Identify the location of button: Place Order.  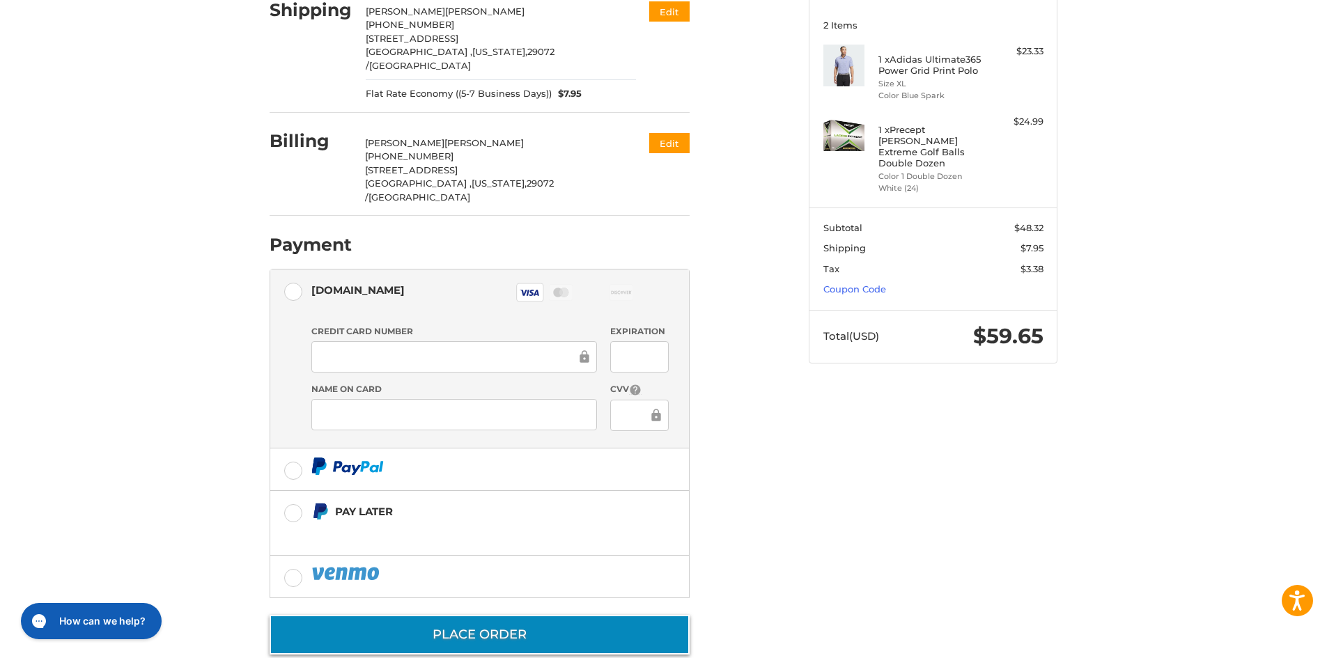
(479, 635).